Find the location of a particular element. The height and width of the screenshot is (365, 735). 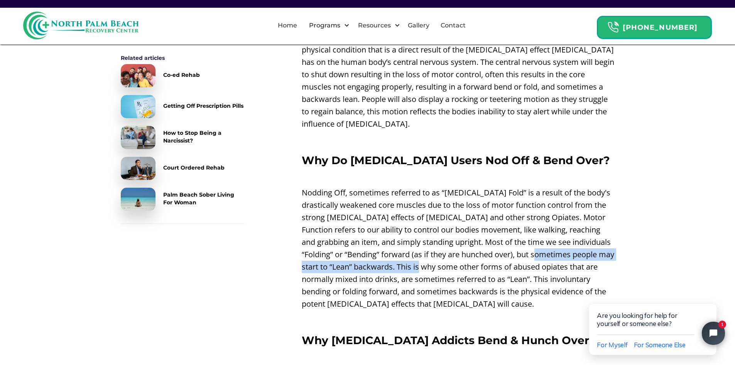

button: Close chat widget is located at coordinates (141, 54).